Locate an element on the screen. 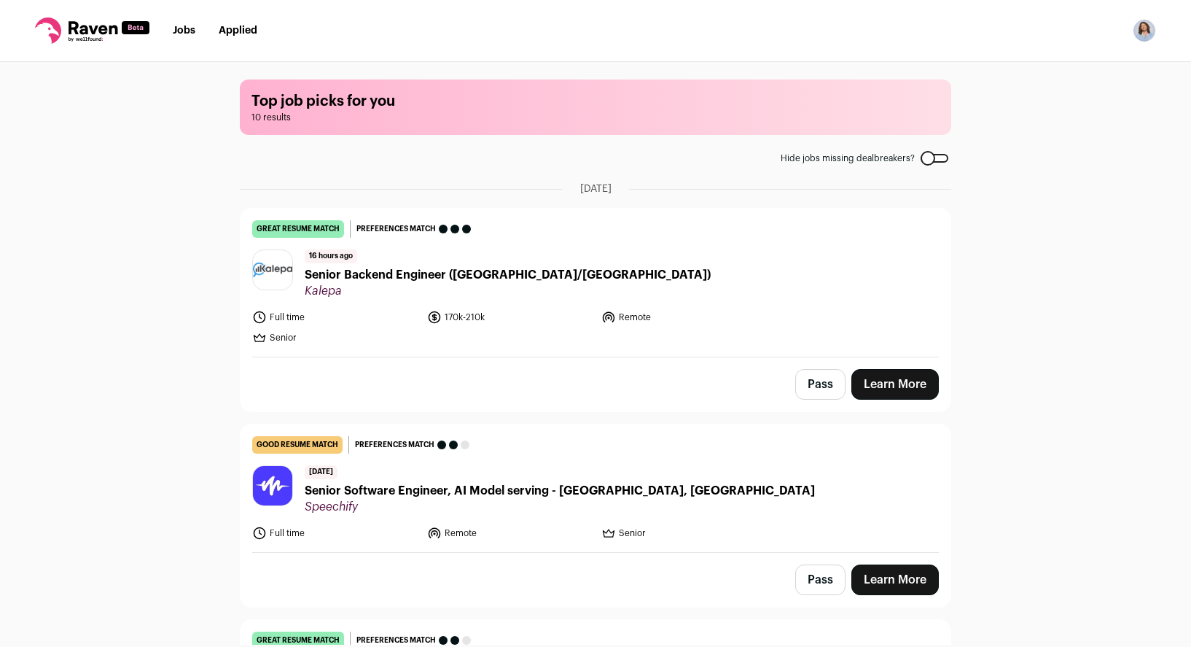 The image size is (1191, 647). button: Open dropdown is located at coordinates (1145, 31).